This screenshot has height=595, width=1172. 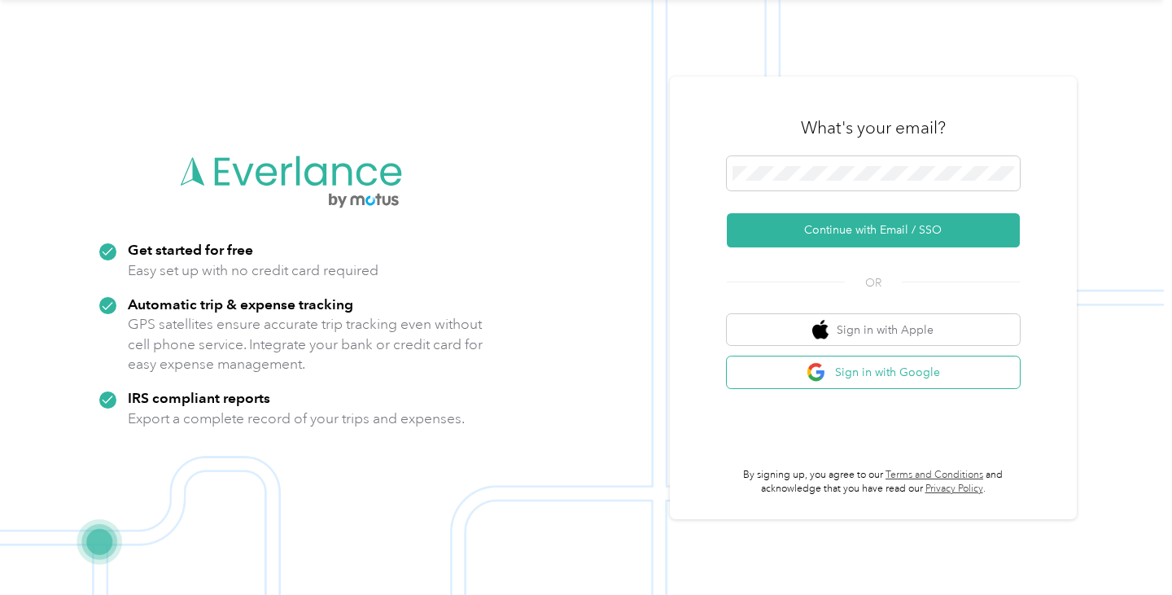 What do you see at coordinates (873, 482) in the screenshot?
I see `p: By signing up, you agree to our and acknowledge that you have read our .` at bounding box center [873, 482].